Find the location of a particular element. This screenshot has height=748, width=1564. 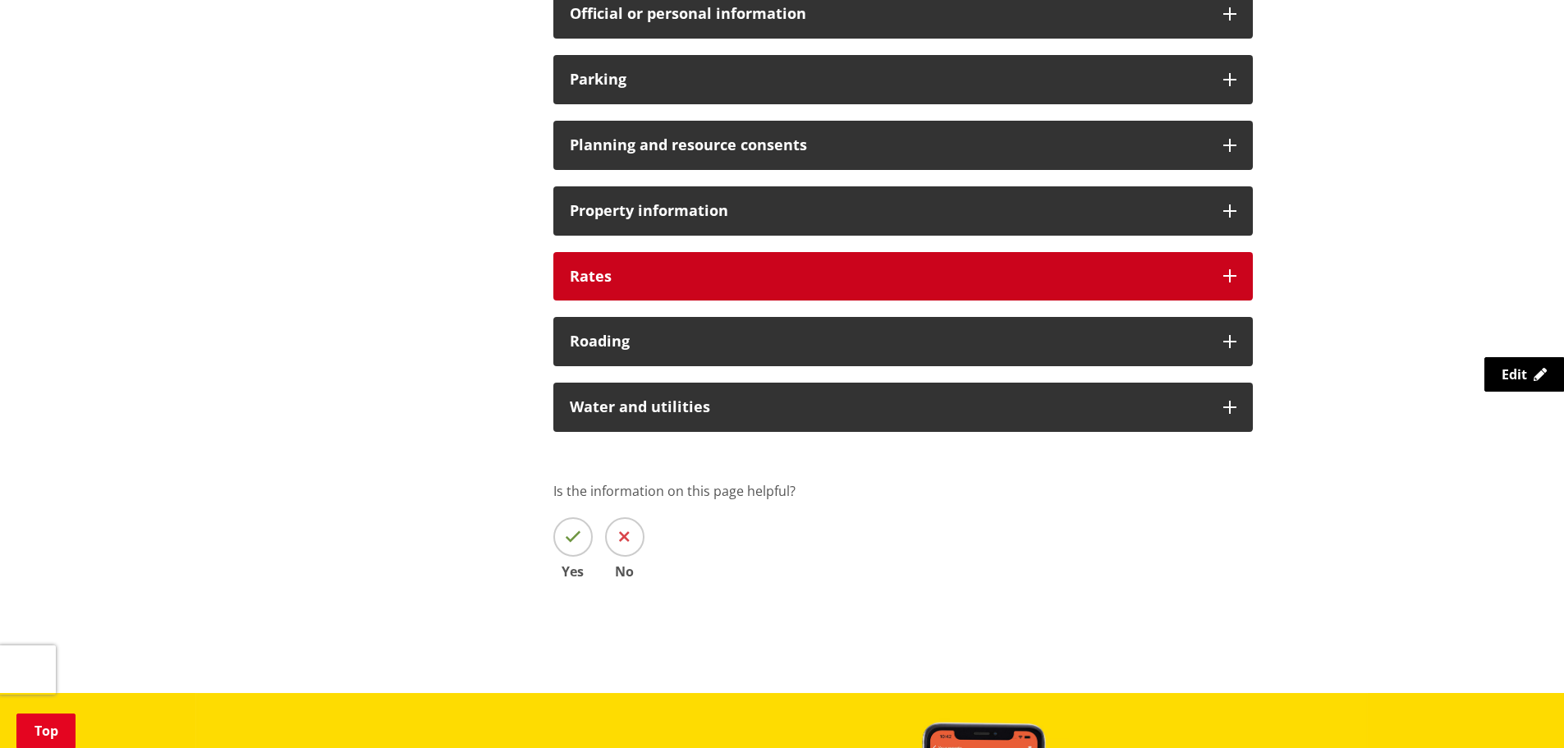

a: Top is located at coordinates (46, 731).